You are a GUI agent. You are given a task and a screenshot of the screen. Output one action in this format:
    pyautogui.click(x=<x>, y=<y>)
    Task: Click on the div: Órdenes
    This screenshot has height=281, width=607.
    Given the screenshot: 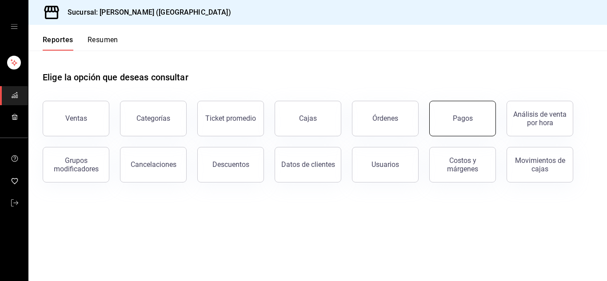 What is the action you would take?
    pyautogui.click(x=385, y=118)
    